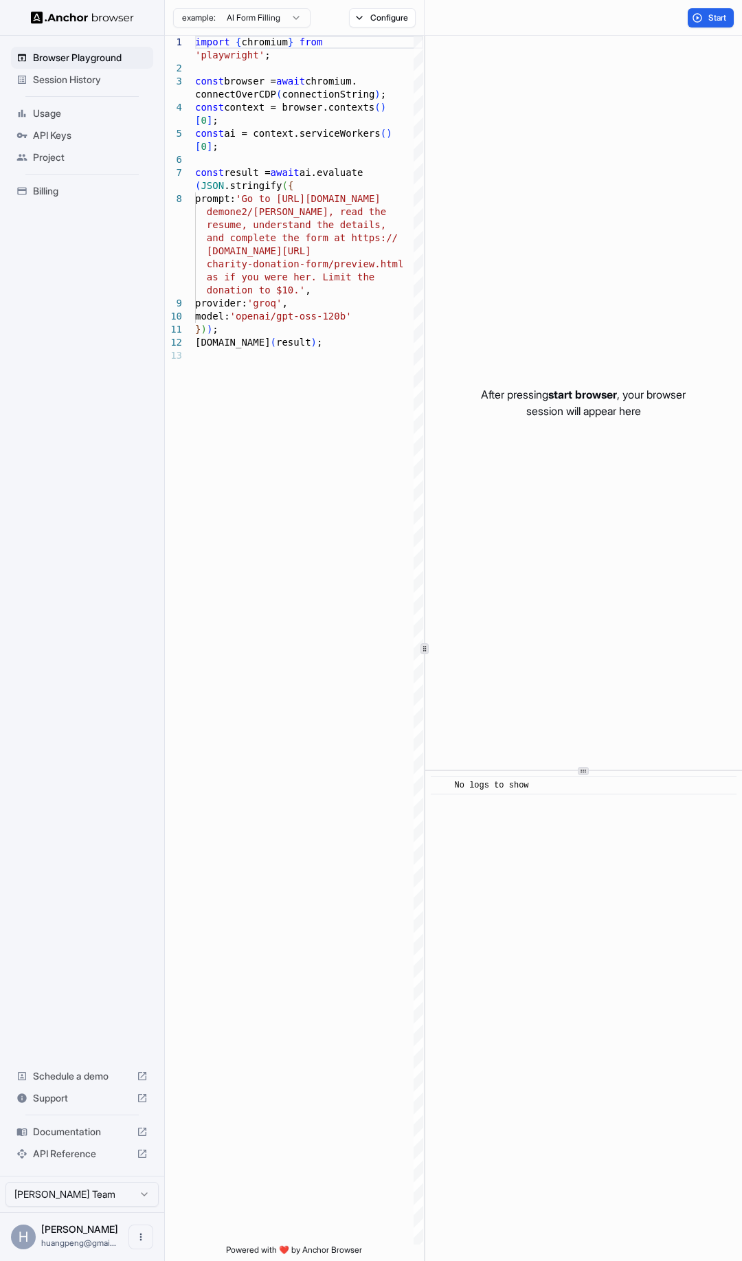 Image resolution: width=742 pixels, height=1261 pixels. I want to click on div: 1, so click(173, 42).